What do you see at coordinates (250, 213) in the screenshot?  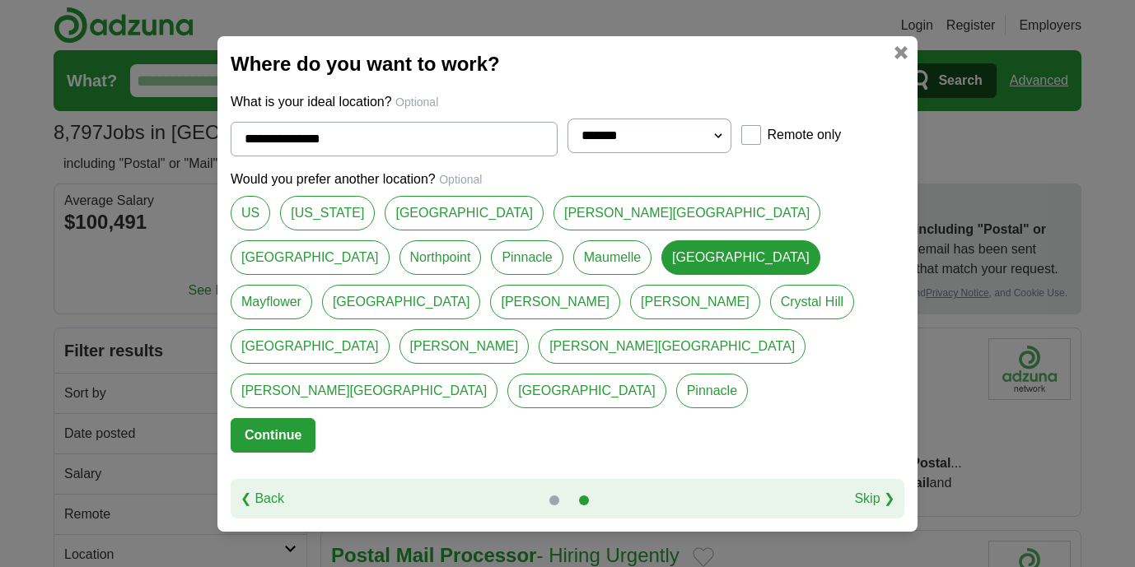 I see `a: US` at bounding box center [250, 213].